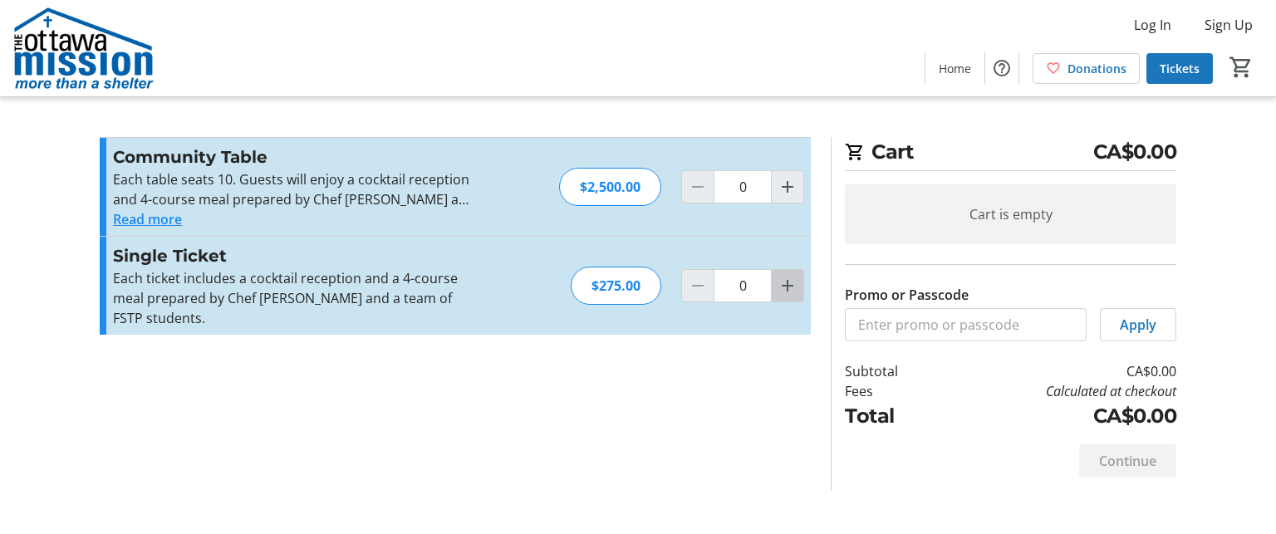 The height and width of the screenshot is (534, 1276). I want to click on img: The Ottawa Mission's Logo, so click(84, 48).